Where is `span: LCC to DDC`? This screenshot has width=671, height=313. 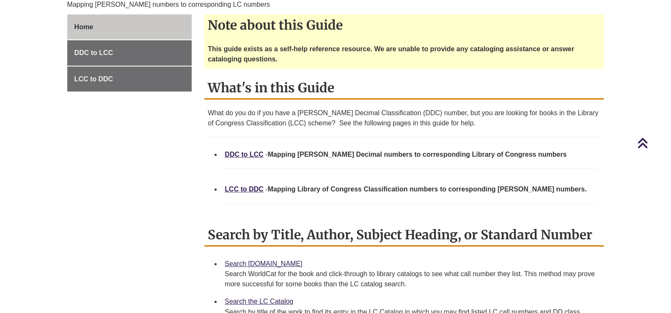 span: LCC to DDC is located at coordinates (94, 79).